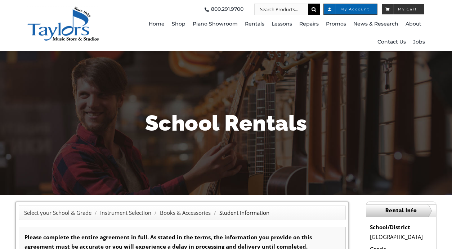 The height and width of the screenshot is (249, 452). What do you see at coordinates (376, 24) in the screenshot?
I see `a: News & Research` at bounding box center [376, 24].